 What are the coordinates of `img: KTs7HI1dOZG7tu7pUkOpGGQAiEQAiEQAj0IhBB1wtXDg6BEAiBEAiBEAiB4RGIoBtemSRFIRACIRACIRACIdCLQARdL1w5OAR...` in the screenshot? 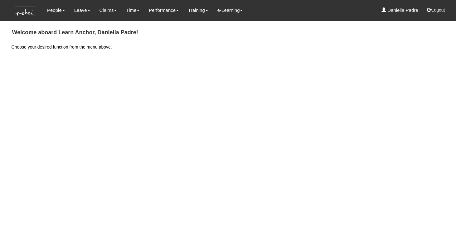 It's located at (26, 11).